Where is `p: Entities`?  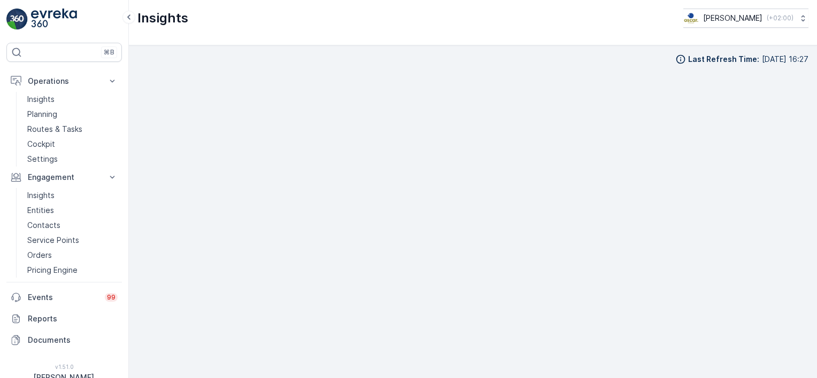 p: Entities is located at coordinates (41, 211).